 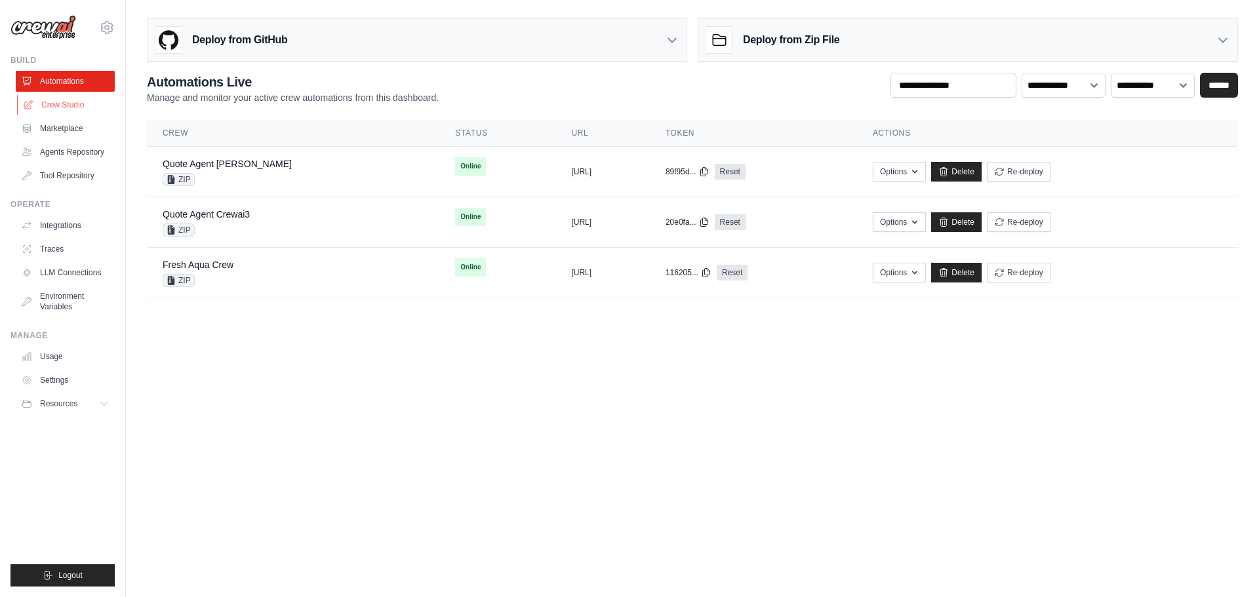 I want to click on th: Token, so click(x=753, y=133).